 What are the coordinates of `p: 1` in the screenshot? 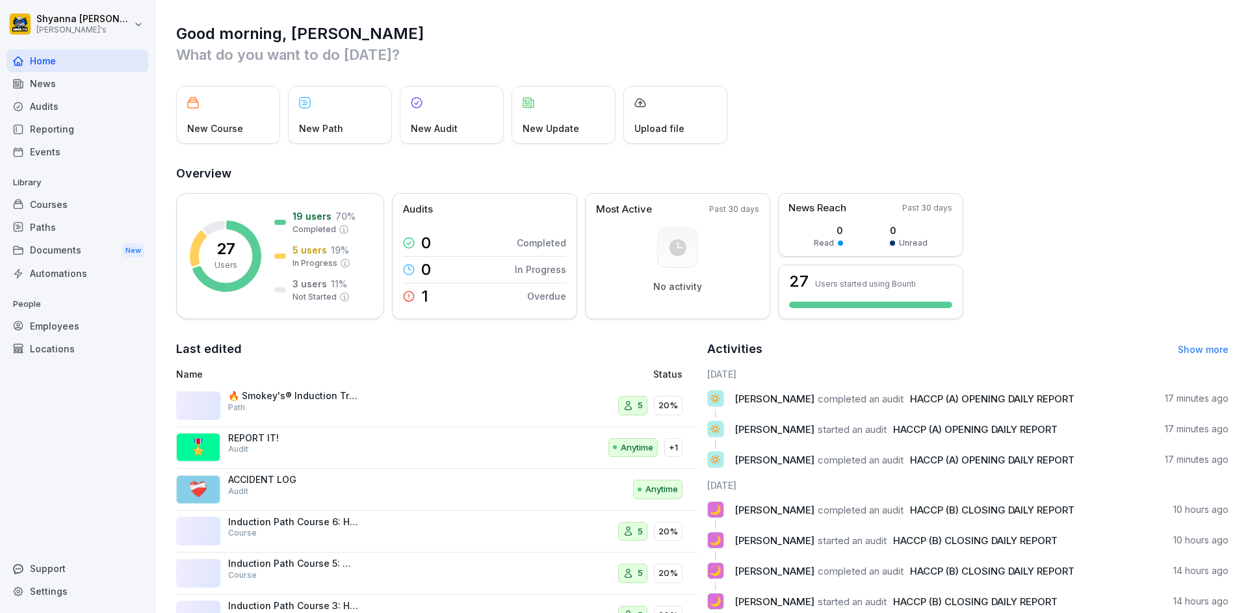 It's located at (425, 296).